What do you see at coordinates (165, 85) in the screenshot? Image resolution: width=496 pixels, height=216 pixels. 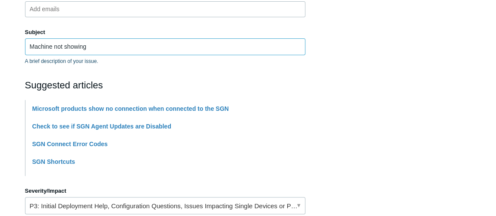 I see `h2: Suggested articles` at bounding box center [165, 85].